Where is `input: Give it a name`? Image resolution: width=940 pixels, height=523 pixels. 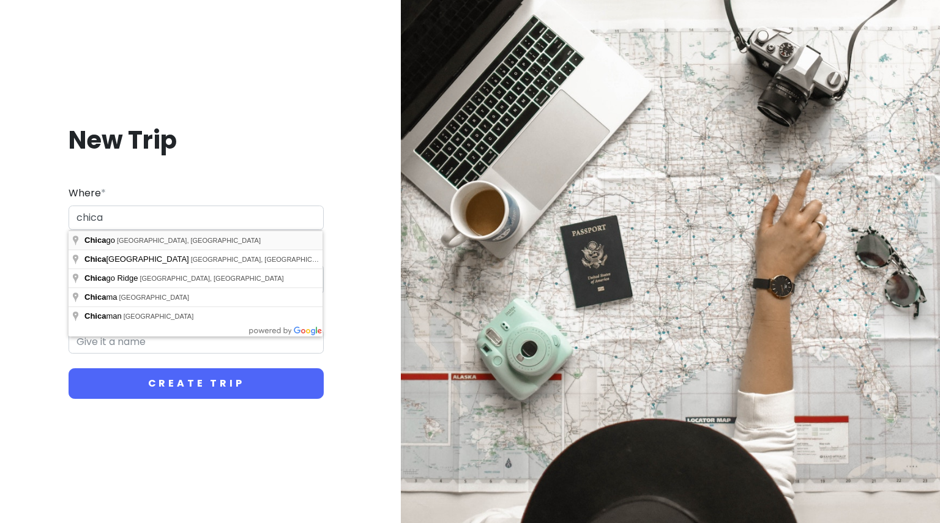
input: Give it a name is located at coordinates (196, 342).